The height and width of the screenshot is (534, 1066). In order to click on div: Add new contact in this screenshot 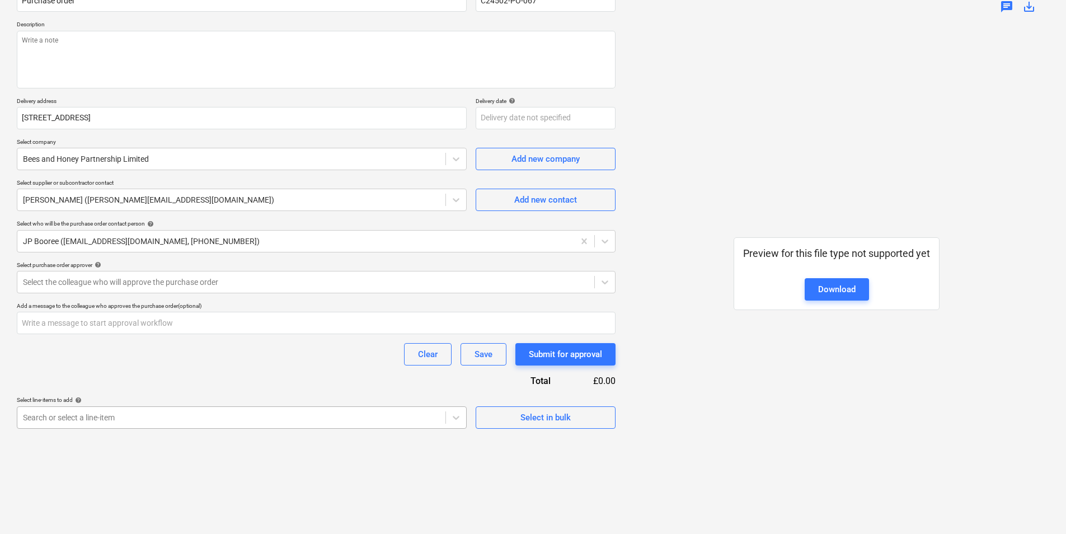, I will do `click(545, 200)`.